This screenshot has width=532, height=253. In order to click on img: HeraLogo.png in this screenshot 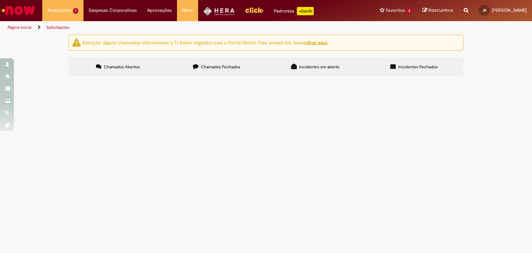, I will do `click(219, 11)`.